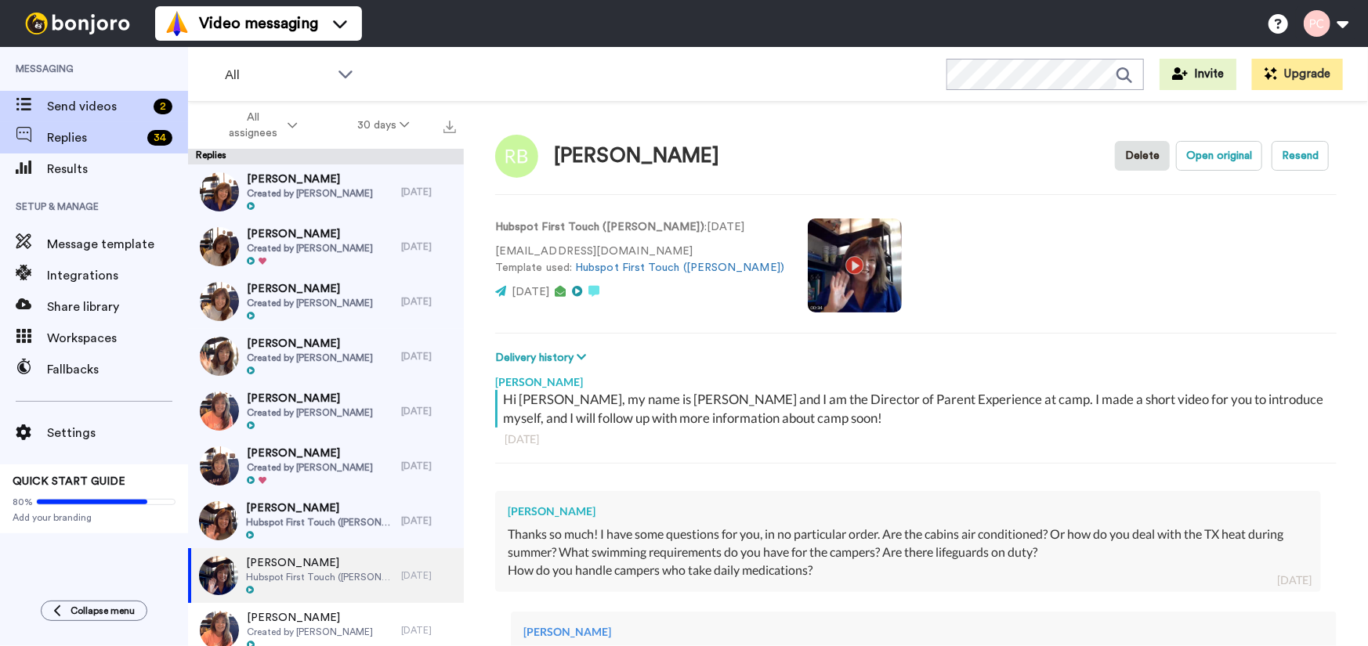 This screenshot has width=1368, height=646. I want to click on button: Delete, so click(1142, 156).